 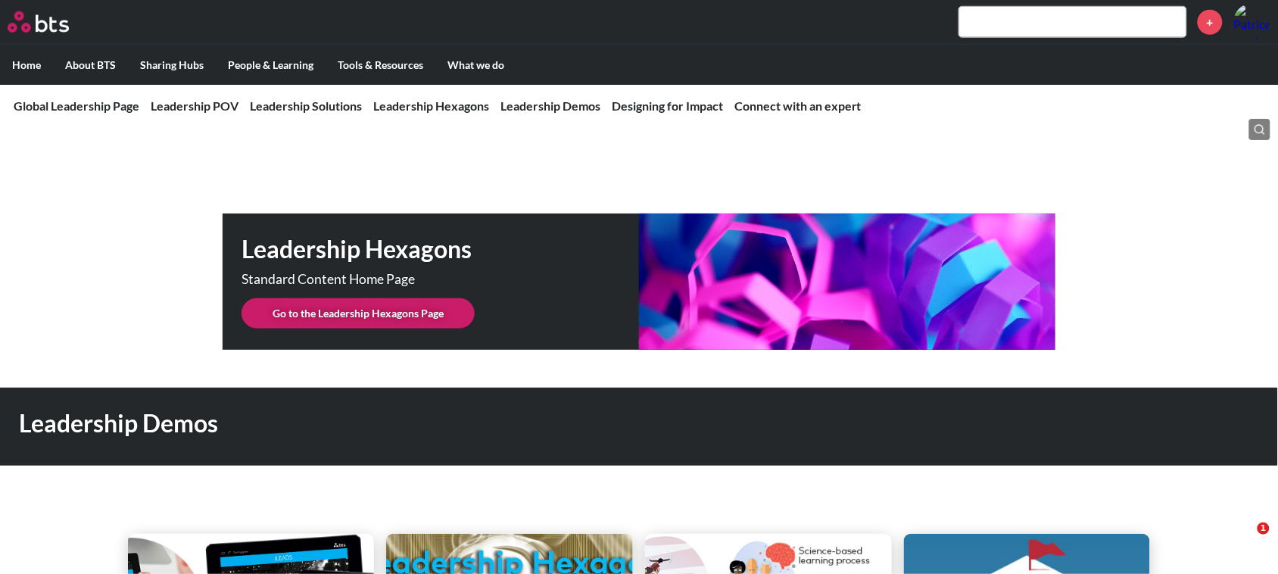 I want to click on a: Profile, so click(x=1253, y=22).